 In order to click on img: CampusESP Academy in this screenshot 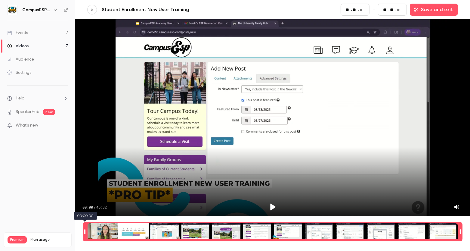, I will do `click(12, 10)`.